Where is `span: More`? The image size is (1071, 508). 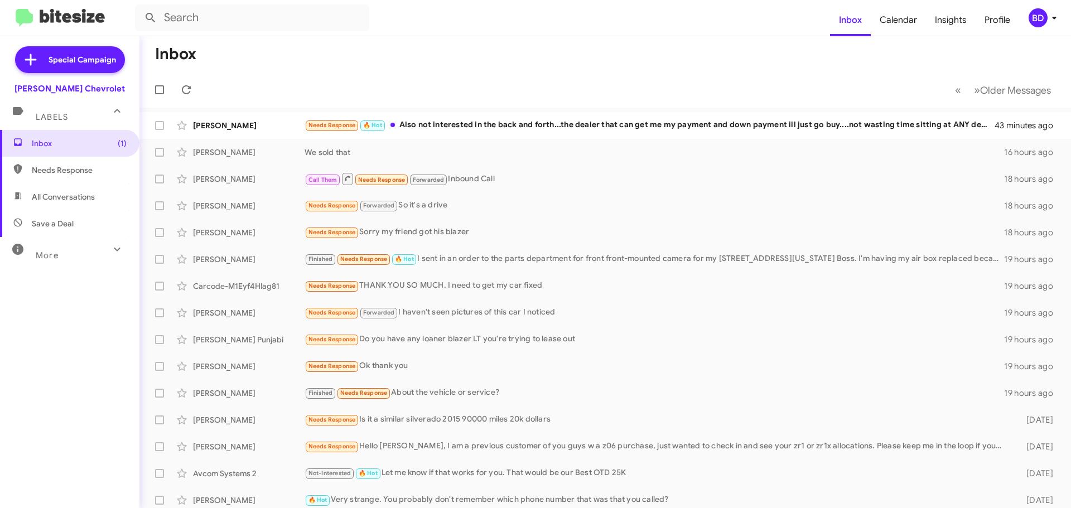
span: More is located at coordinates (47, 256).